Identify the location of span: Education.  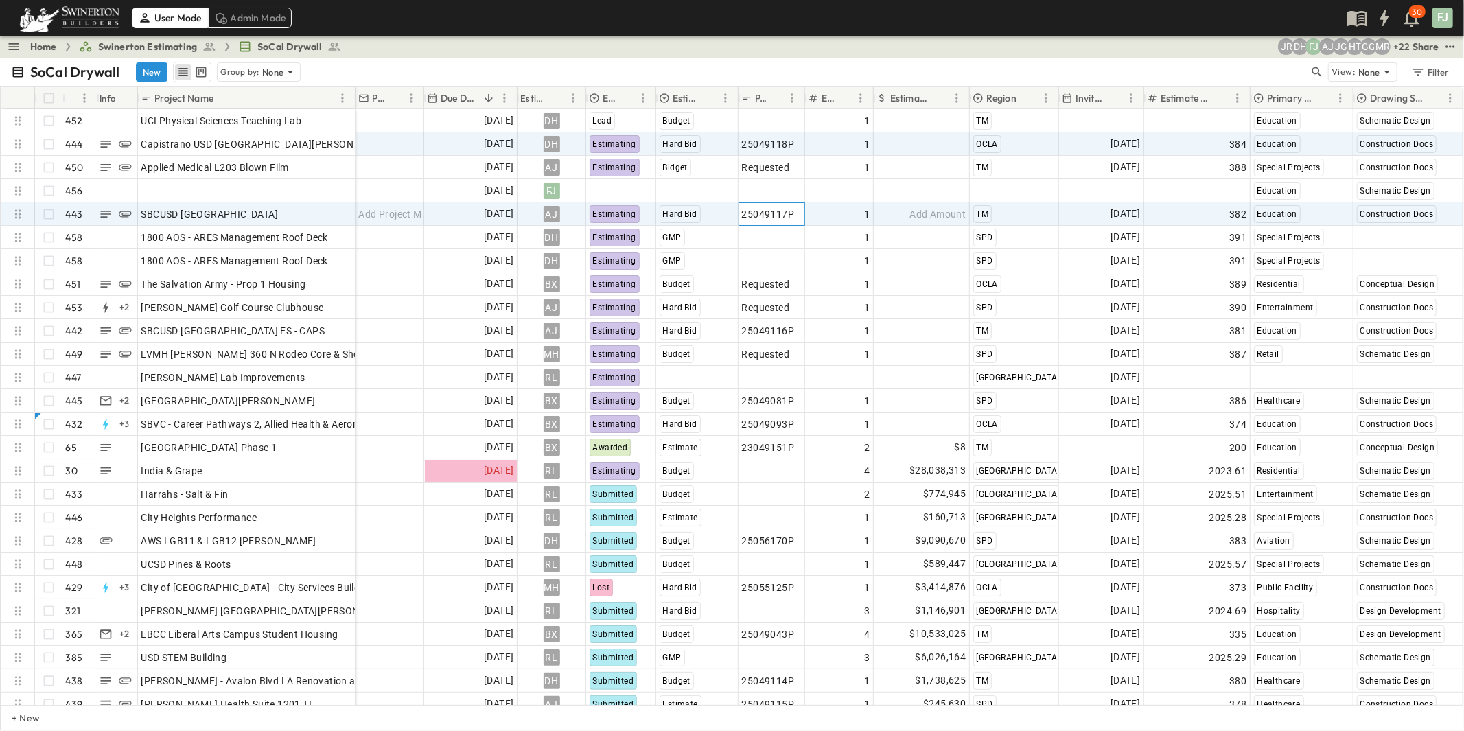
(1277, 191).